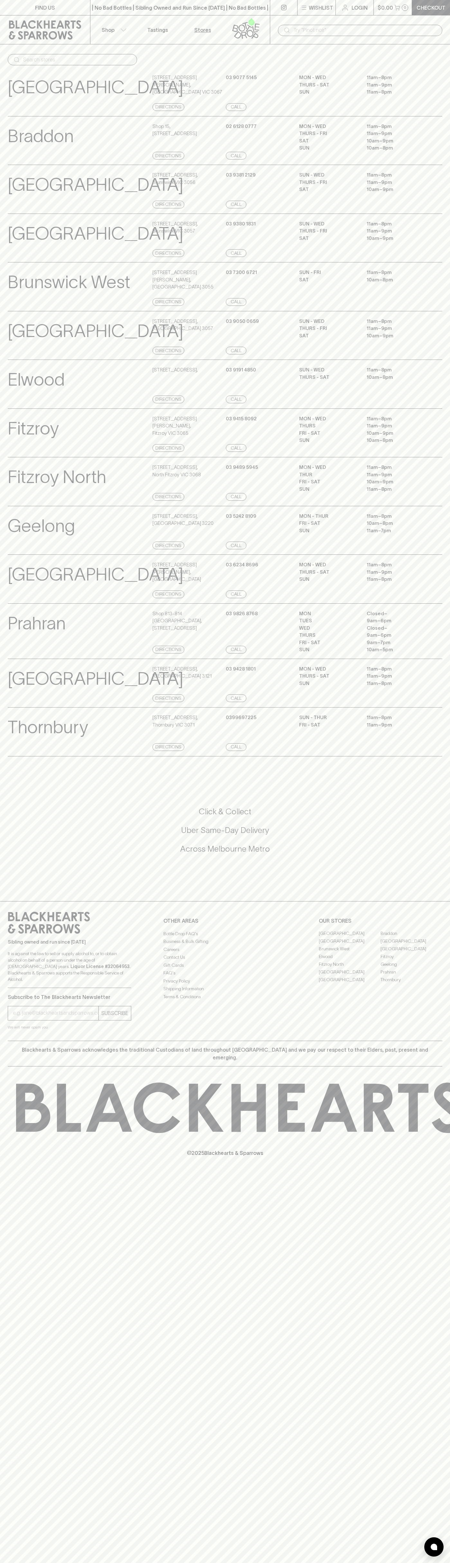 The height and width of the screenshot is (1563, 450). Describe the element at coordinates (115, 1013) in the screenshot. I see `p: SUBSCRIBE` at that location.